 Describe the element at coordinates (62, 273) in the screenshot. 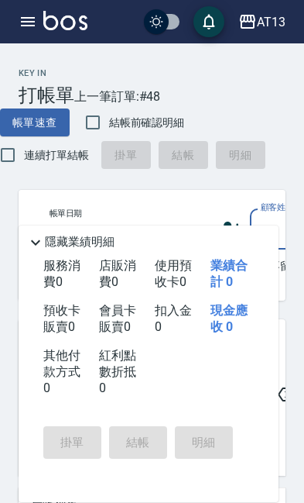

I see `span: 服務消費 0` at that location.